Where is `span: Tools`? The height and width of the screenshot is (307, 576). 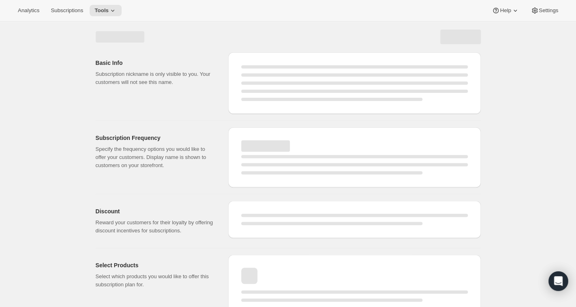
span: Tools is located at coordinates (101, 11).